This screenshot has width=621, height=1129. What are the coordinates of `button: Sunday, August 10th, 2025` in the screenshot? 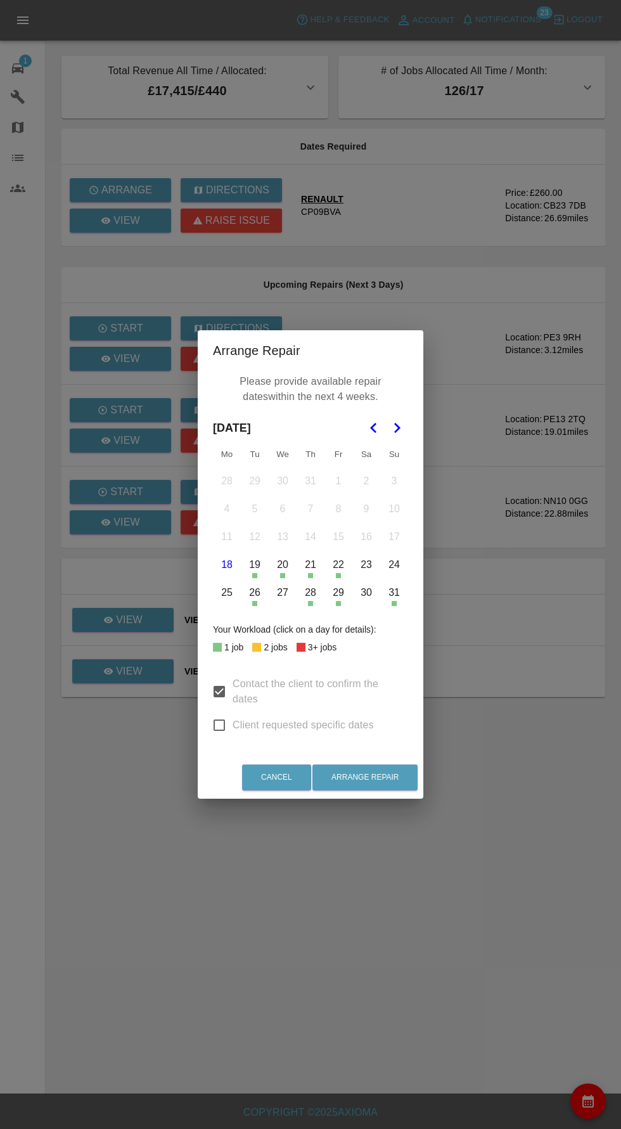 It's located at (394, 509).